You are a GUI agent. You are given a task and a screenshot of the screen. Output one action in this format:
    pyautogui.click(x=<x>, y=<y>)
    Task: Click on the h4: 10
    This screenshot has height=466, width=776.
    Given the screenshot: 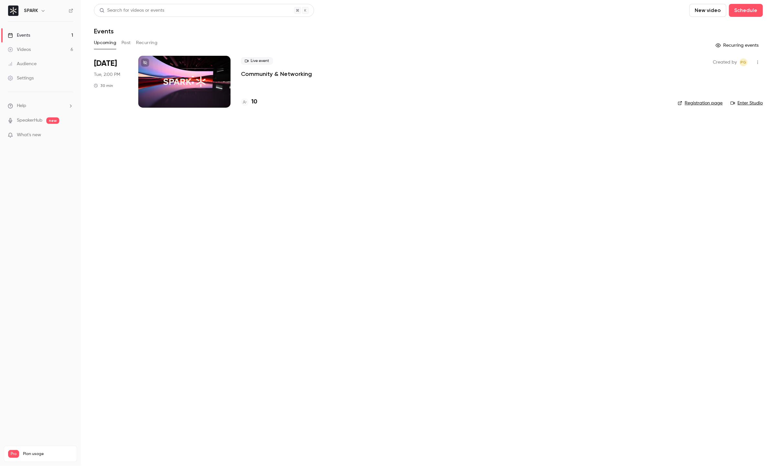 What is the action you would take?
    pyautogui.click(x=254, y=102)
    